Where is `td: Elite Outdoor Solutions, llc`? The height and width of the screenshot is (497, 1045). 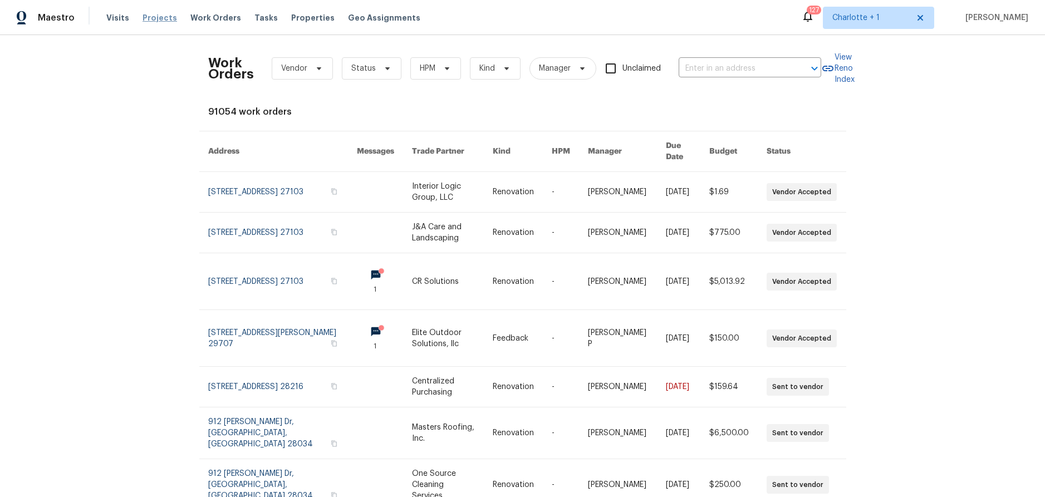
td: Elite Outdoor Solutions, llc is located at coordinates (443, 338).